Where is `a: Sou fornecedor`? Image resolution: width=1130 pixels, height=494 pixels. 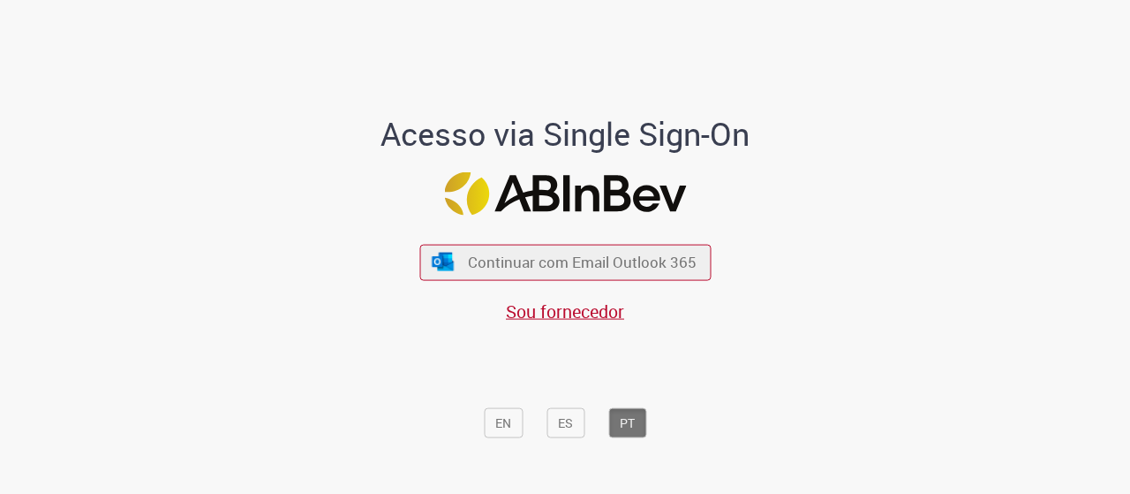
a: Sou fornecedor is located at coordinates (565, 310).